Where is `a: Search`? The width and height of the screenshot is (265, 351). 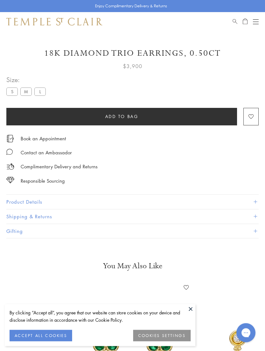 a: Search is located at coordinates (235, 22).